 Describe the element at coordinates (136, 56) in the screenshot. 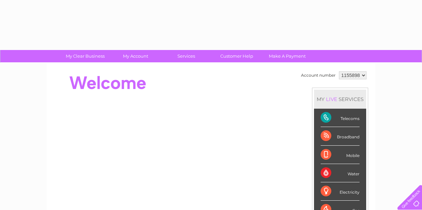

I see `a: My Account` at that location.